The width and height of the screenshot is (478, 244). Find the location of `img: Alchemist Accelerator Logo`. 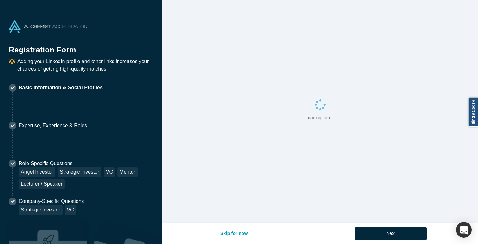

img: Alchemist Accelerator Logo is located at coordinates (48, 27).